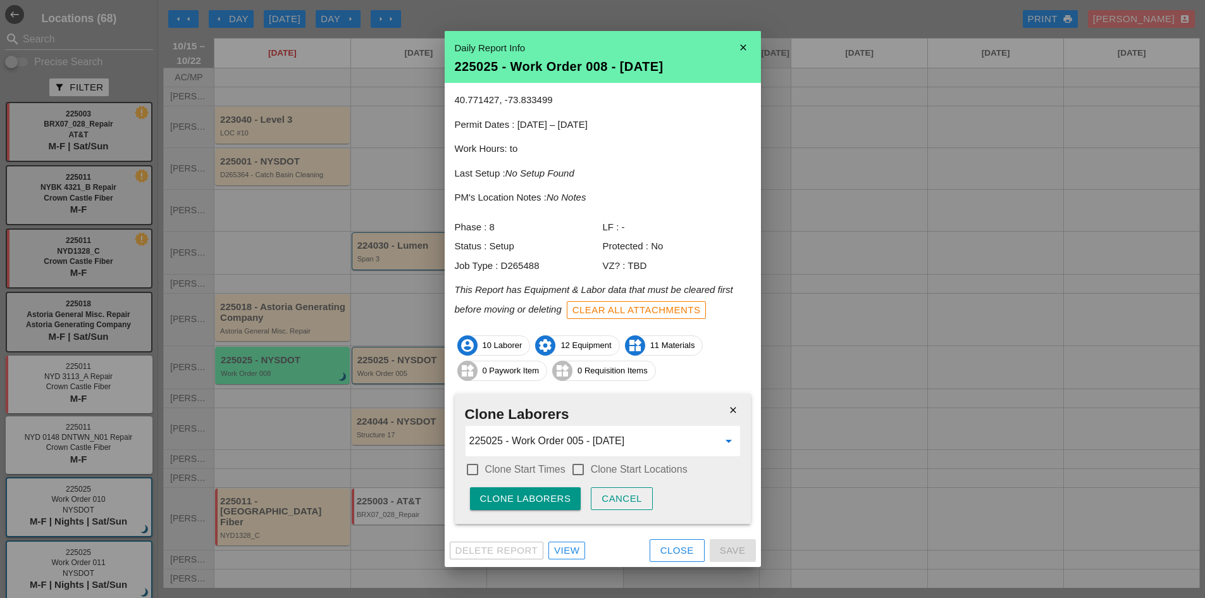 Image resolution: width=1205 pixels, height=598 pixels. What do you see at coordinates (664, 345) in the screenshot?
I see `span: 11 Materials` at bounding box center [664, 345].